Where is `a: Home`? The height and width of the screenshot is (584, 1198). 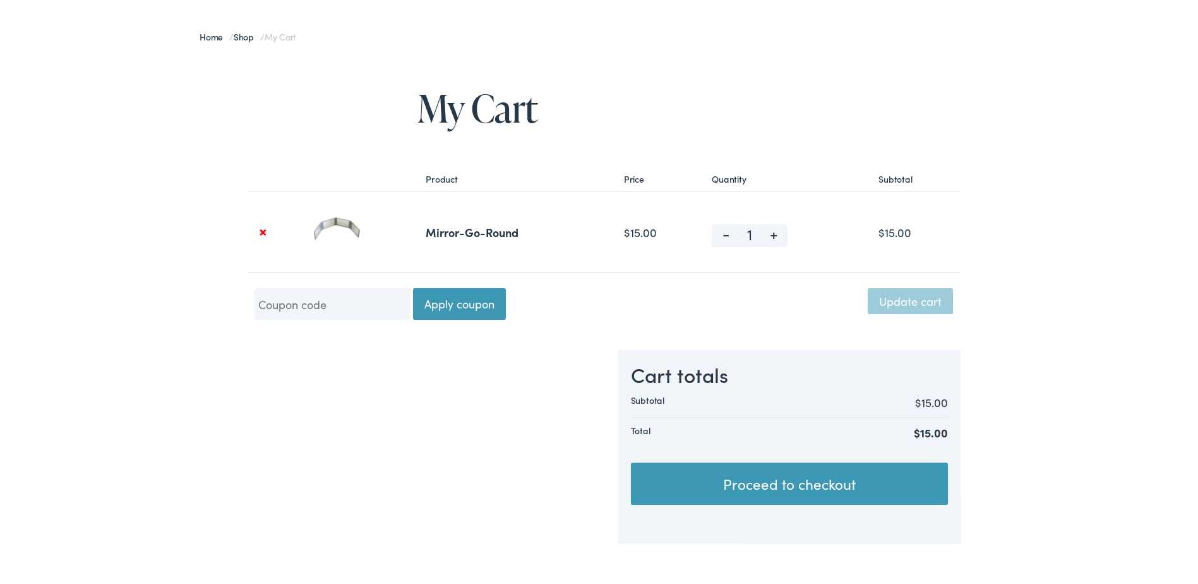 a: Home is located at coordinates (214, 34).